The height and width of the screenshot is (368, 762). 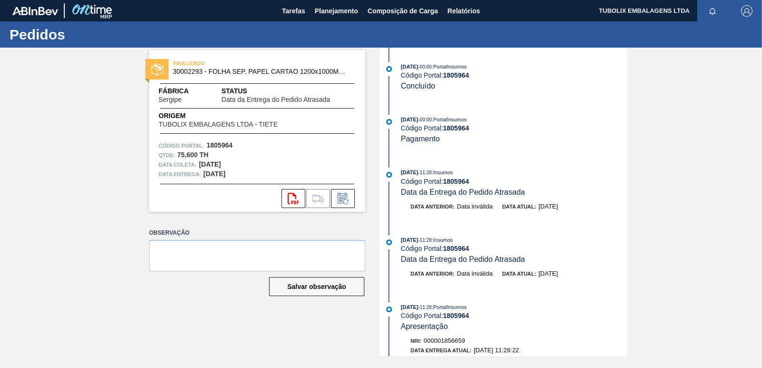 What do you see at coordinates (317, 287) in the screenshot?
I see `button: Salvar observação` at bounding box center [317, 287].